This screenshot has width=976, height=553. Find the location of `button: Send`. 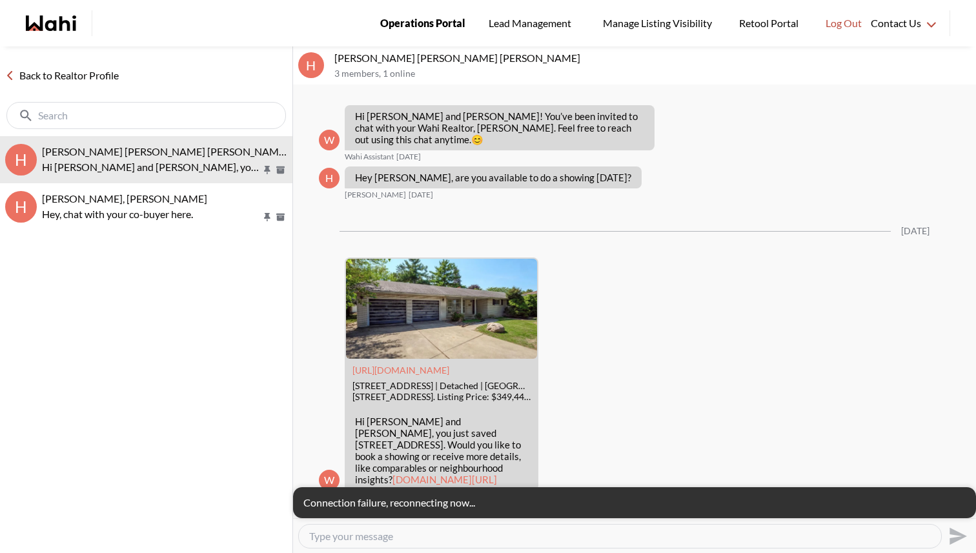

button: Send is located at coordinates (956, 536).